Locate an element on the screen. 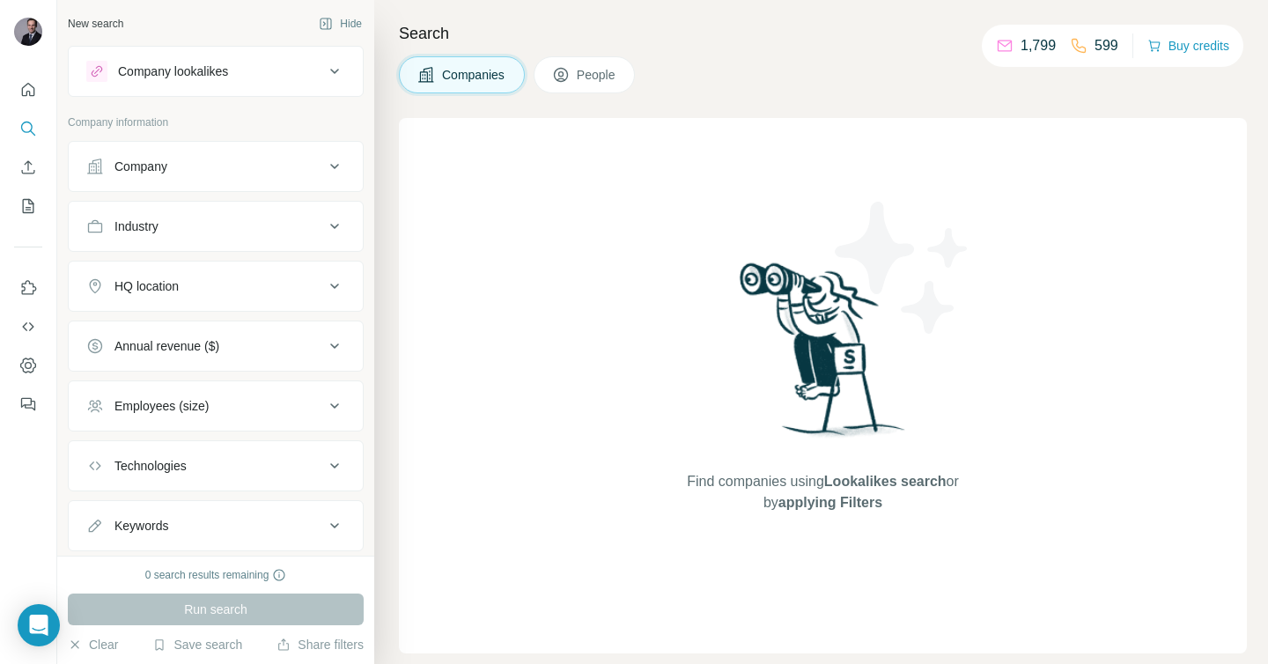 This screenshot has height=664, width=1268. p: Company information is located at coordinates (216, 122).